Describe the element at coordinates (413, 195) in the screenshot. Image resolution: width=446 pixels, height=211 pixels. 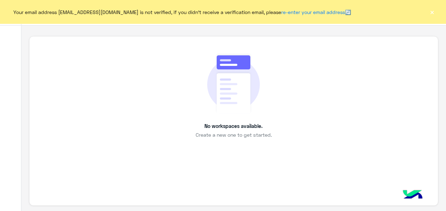
I see `img: hulul-logo.png` at that location.